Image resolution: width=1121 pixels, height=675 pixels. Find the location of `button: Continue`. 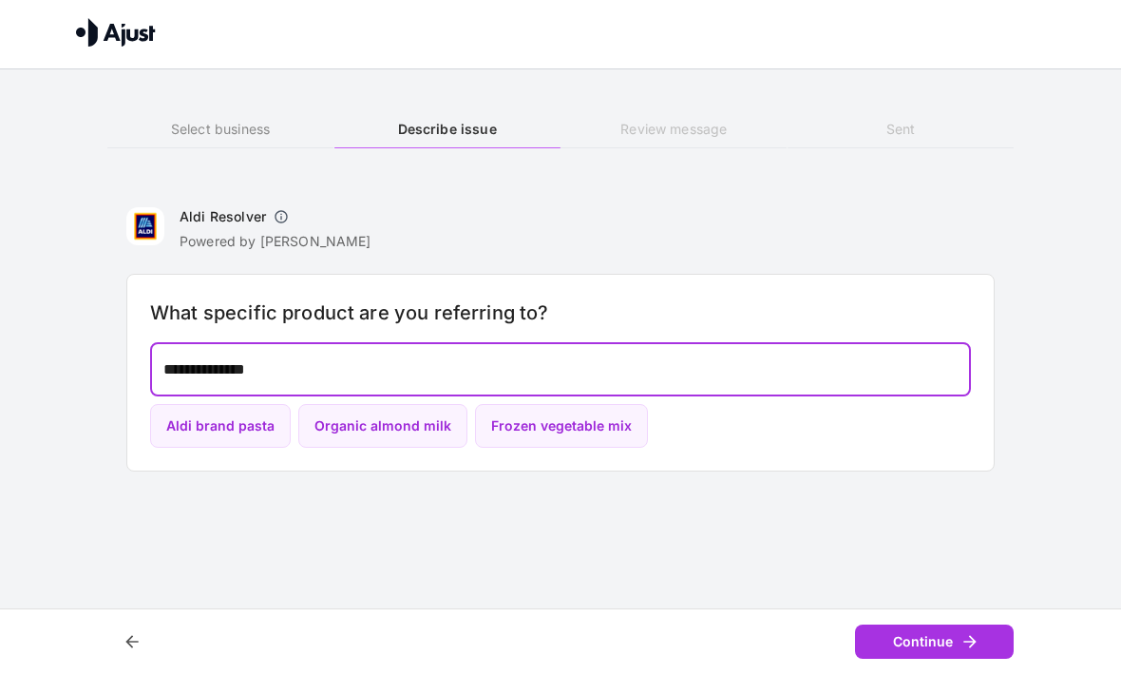

button: Continue is located at coordinates (934, 642).